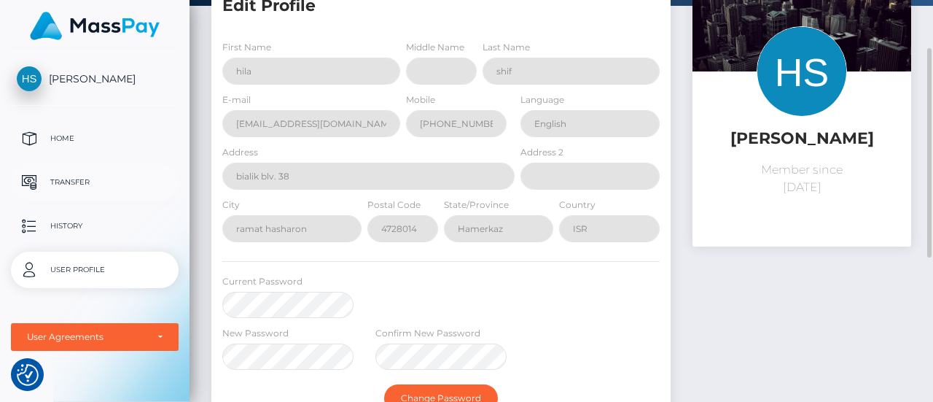 This screenshot has width=933, height=402. I want to click on label: E-mail, so click(236, 100).